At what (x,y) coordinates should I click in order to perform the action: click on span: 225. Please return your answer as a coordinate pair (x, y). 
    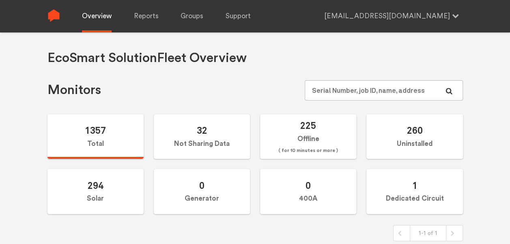
    Looking at the image, I should click on (308, 125).